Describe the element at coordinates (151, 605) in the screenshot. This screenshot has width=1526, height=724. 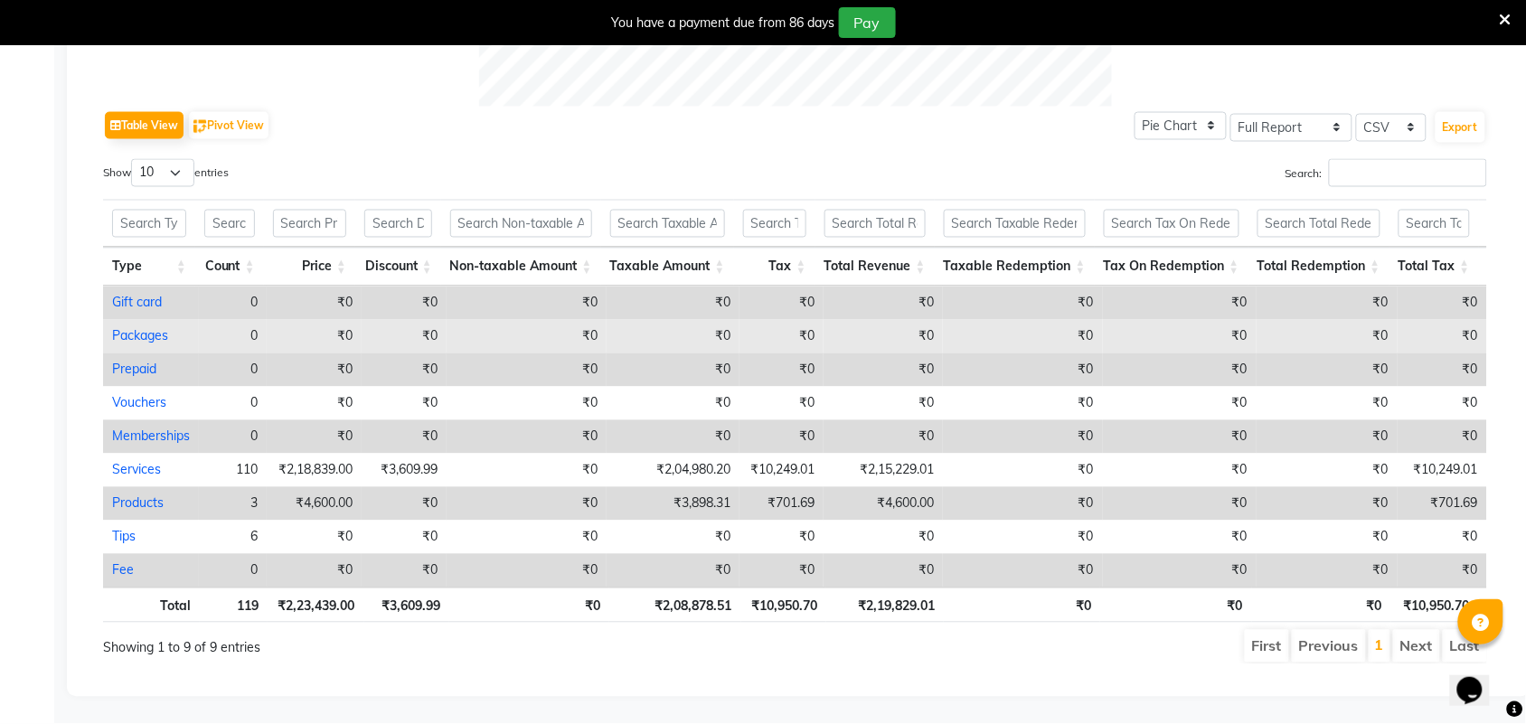
I see `th: Total` at that location.